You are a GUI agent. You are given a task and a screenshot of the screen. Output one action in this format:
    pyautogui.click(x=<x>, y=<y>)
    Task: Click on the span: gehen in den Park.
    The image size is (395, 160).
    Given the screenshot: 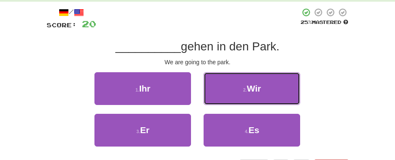 What is the action you would take?
    pyautogui.click(x=230, y=46)
    